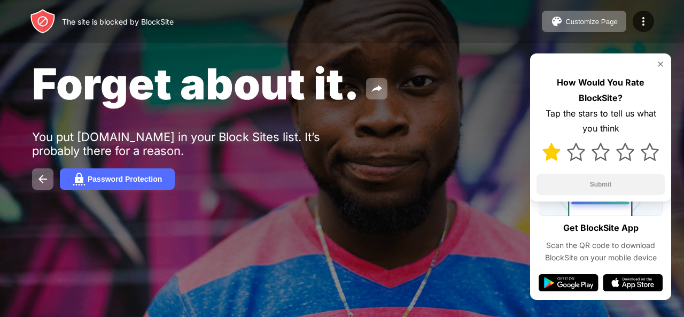  I want to click on img: menu-icon.svg, so click(643, 21).